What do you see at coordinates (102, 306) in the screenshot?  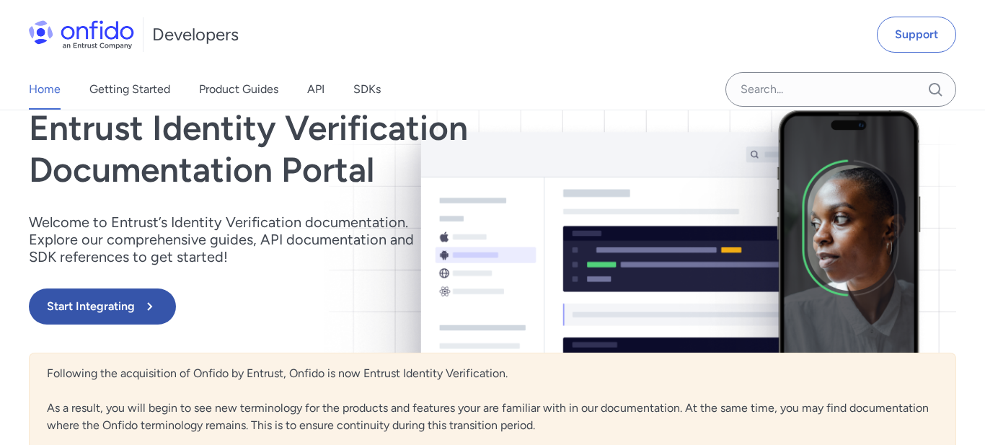 I see `button: Start Integrating` at bounding box center [102, 306].